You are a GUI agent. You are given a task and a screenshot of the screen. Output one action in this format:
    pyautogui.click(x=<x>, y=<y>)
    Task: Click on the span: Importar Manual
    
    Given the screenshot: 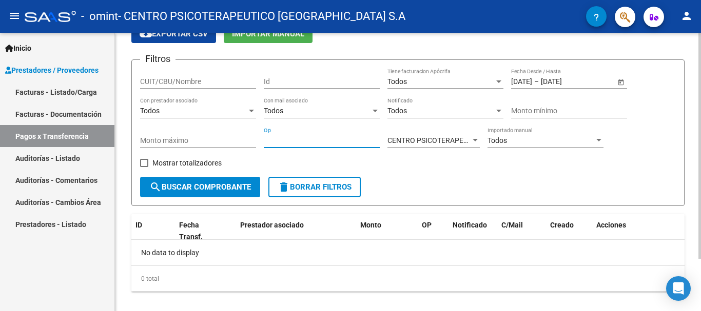 What is the action you would take?
    pyautogui.click(x=268, y=34)
    